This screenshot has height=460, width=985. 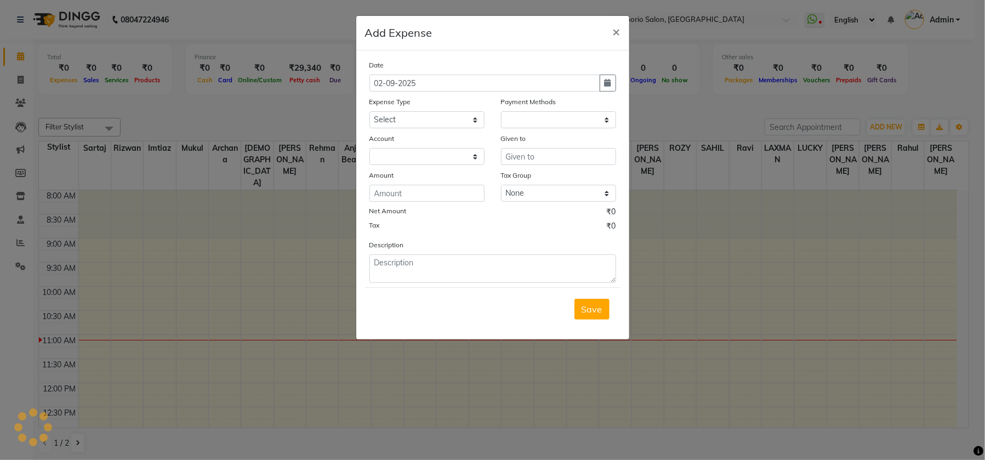 I want to click on button: Close, so click(x=617, y=31).